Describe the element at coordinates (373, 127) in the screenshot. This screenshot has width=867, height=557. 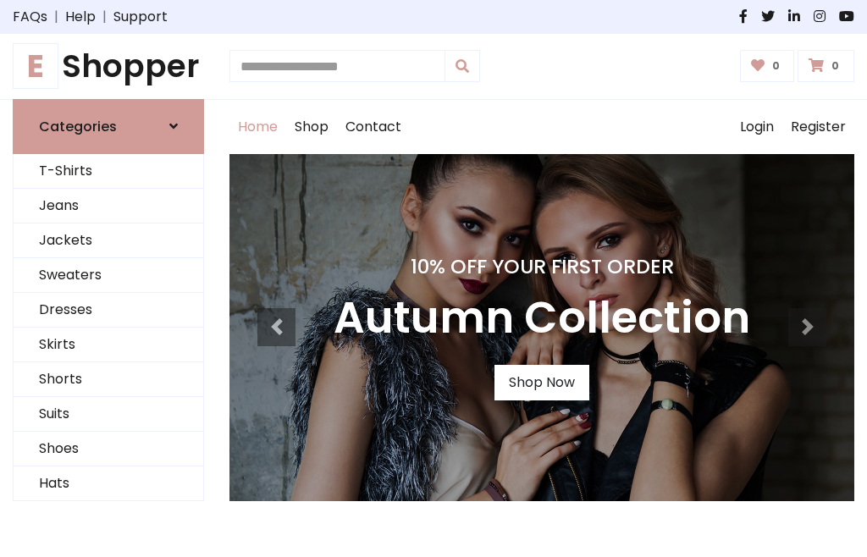
I see `a: Contact` at that location.